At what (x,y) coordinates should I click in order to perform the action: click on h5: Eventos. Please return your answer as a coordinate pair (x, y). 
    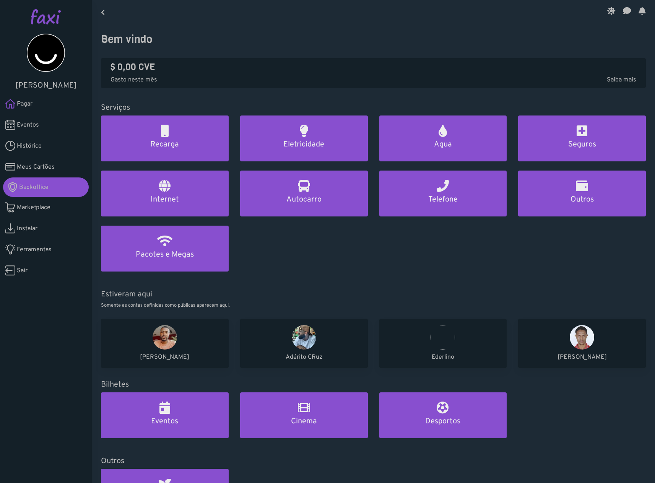
    Looking at the image, I should click on (165, 422).